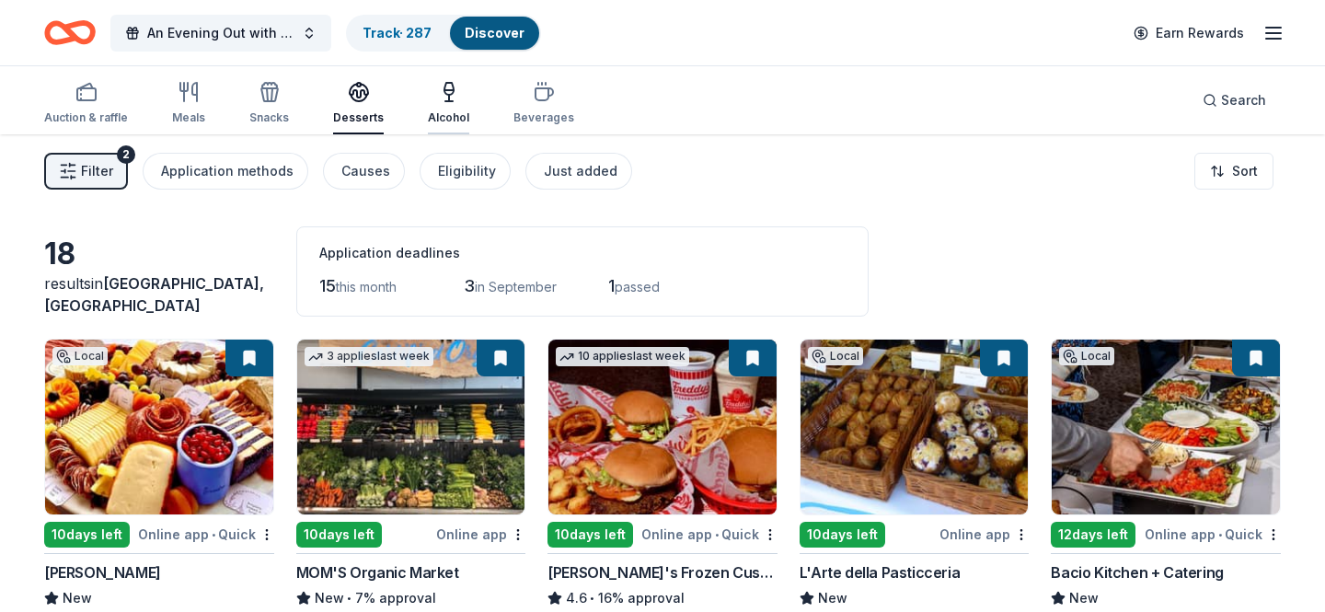 This screenshot has width=1325, height=612. What do you see at coordinates (1189, 33) in the screenshot?
I see `a: Earn Rewards` at bounding box center [1189, 33].